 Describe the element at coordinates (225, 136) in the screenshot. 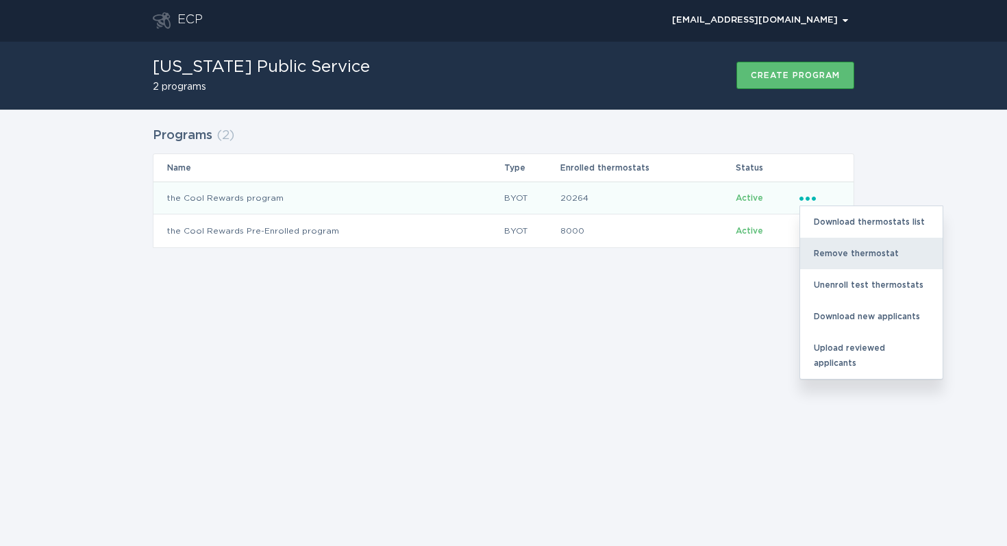

I see `span: ( 2 )` at that location.